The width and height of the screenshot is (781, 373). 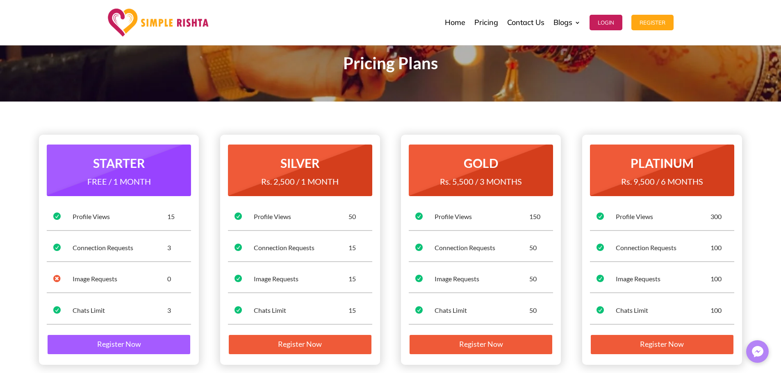 I want to click on a: Contact Us, so click(x=525, y=23).